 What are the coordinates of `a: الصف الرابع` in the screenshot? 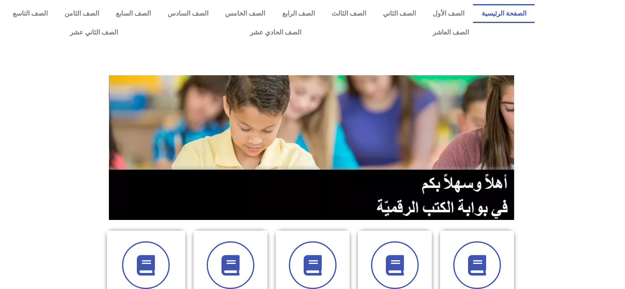 It's located at (298, 14).